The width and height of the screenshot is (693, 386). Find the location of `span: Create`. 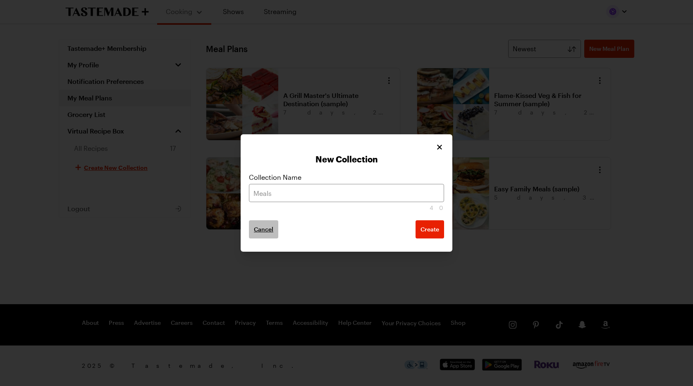

span: Create is located at coordinates (430, 230).